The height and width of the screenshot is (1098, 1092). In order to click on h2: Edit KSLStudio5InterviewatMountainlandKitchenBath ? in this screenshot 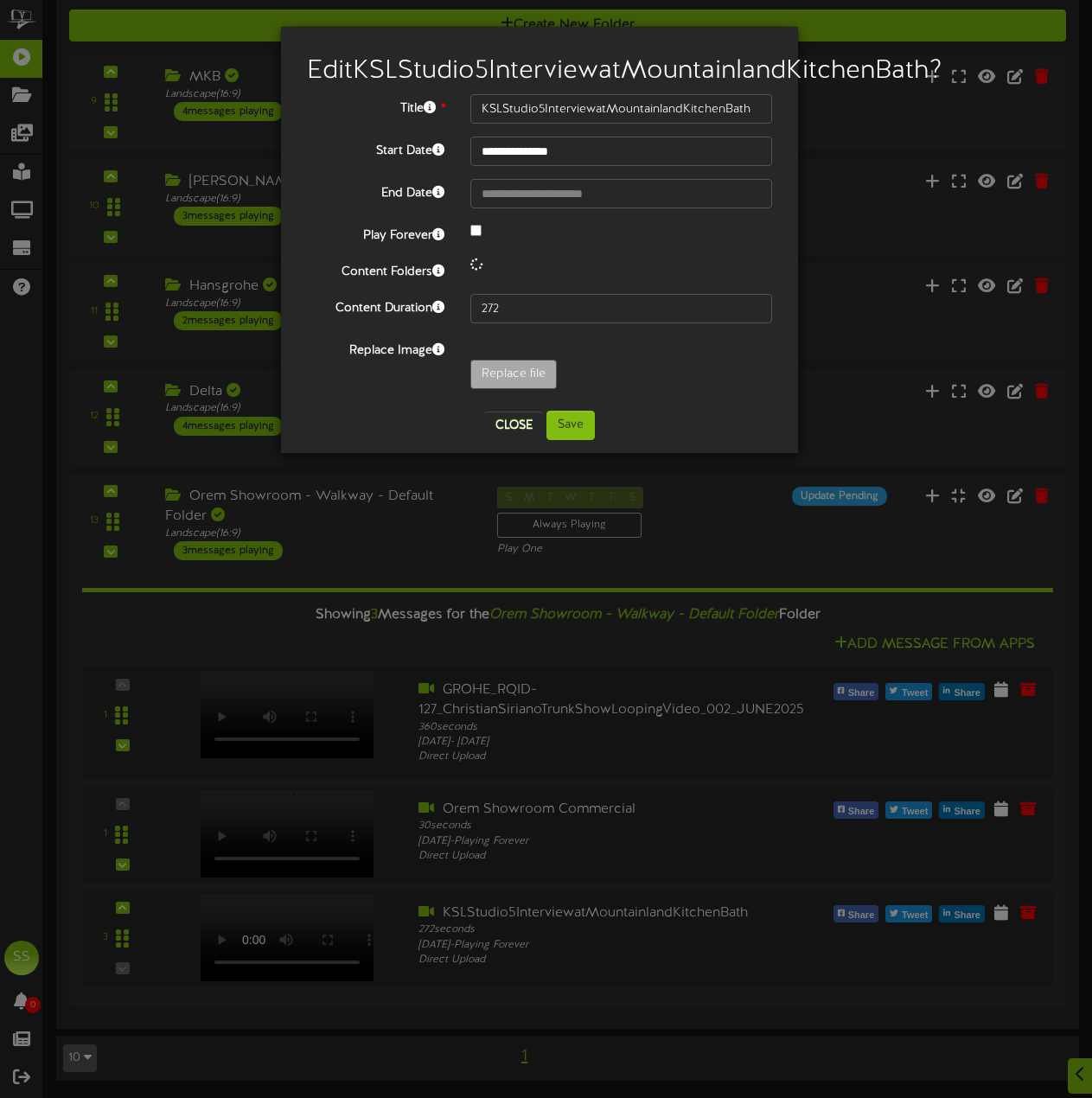, I will do `click(539, 71)`.